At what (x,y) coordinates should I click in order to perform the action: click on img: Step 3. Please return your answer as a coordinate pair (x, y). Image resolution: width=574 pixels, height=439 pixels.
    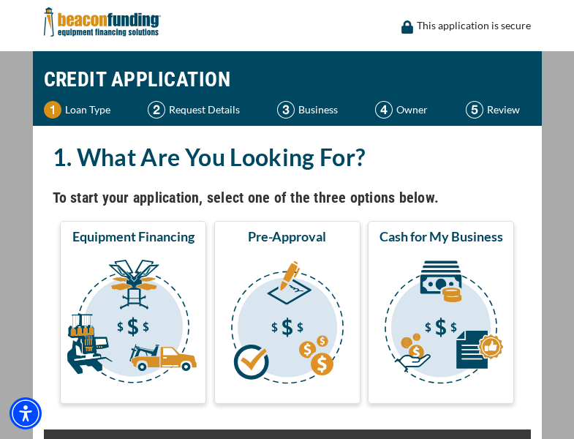
    Looking at the image, I should click on (286, 110).